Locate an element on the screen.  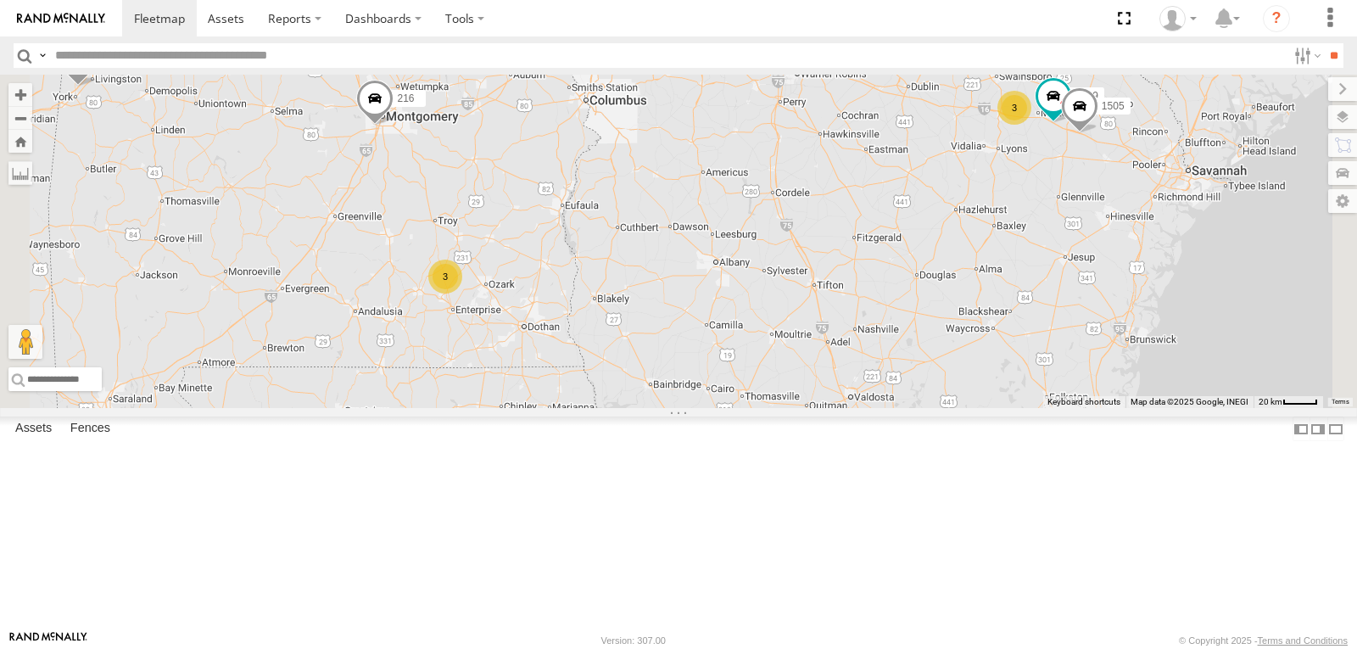
button: Zoom Home is located at coordinates (20, 141).